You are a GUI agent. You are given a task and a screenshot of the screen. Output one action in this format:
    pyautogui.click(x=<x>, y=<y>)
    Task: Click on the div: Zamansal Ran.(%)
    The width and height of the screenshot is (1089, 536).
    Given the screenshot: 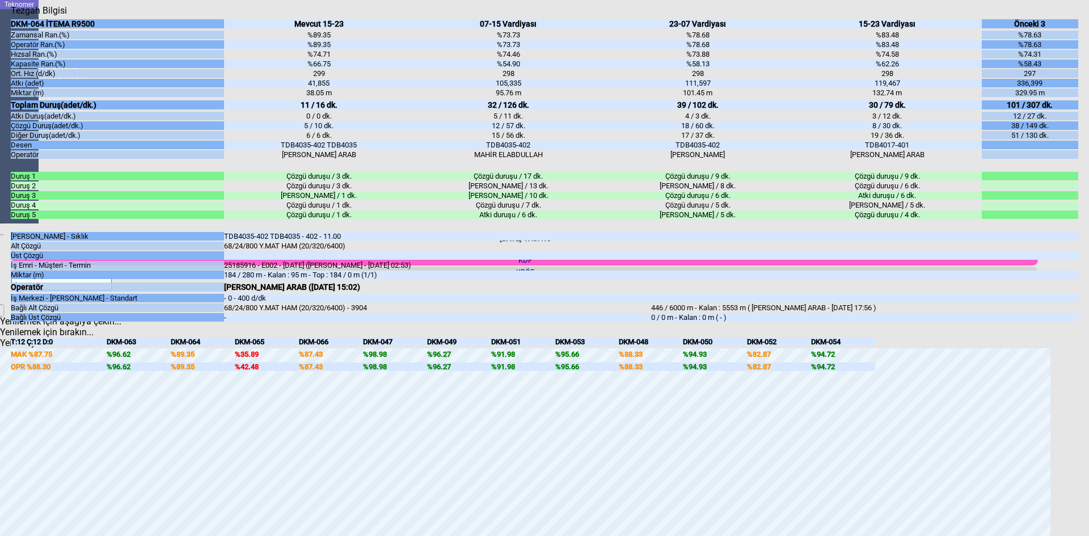 What is the action you would take?
    pyautogui.click(x=117, y=35)
    